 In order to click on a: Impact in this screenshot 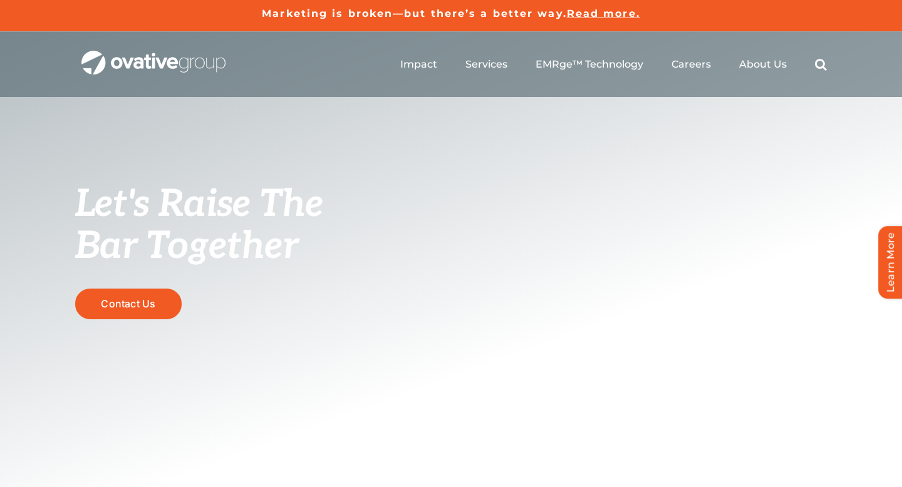, I will do `click(418, 65)`.